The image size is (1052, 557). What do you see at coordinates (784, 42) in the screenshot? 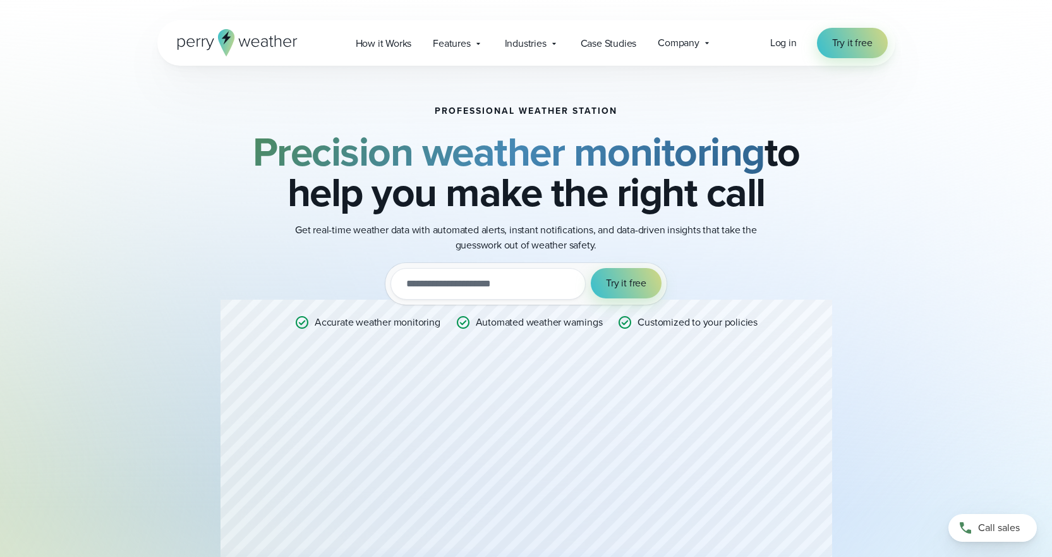
I see `span: Log in` at bounding box center [784, 42].